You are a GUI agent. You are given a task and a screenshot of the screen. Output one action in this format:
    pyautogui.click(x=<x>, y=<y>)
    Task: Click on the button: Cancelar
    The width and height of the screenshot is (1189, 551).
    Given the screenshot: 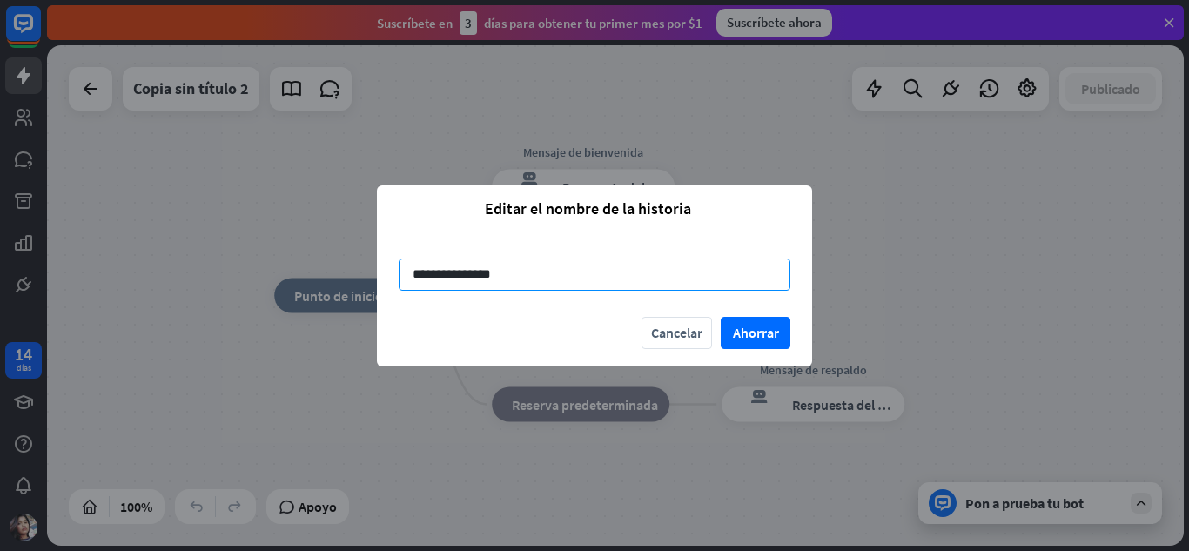 What is the action you would take?
    pyautogui.click(x=676, y=332)
    